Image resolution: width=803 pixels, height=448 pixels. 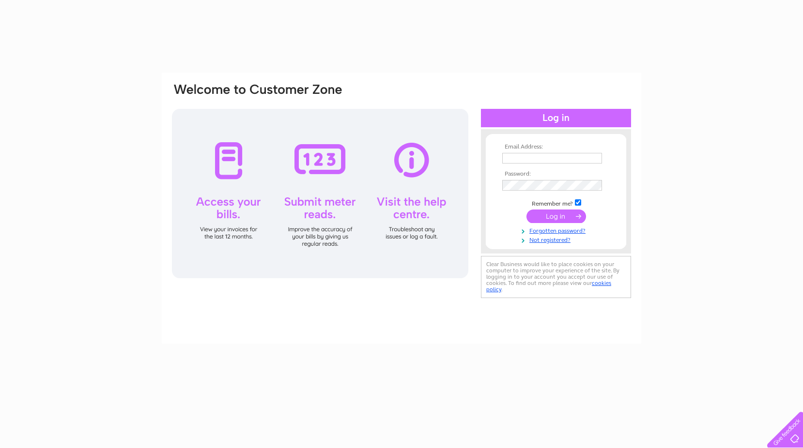 I want to click on th: Email Address:, so click(x=556, y=147).